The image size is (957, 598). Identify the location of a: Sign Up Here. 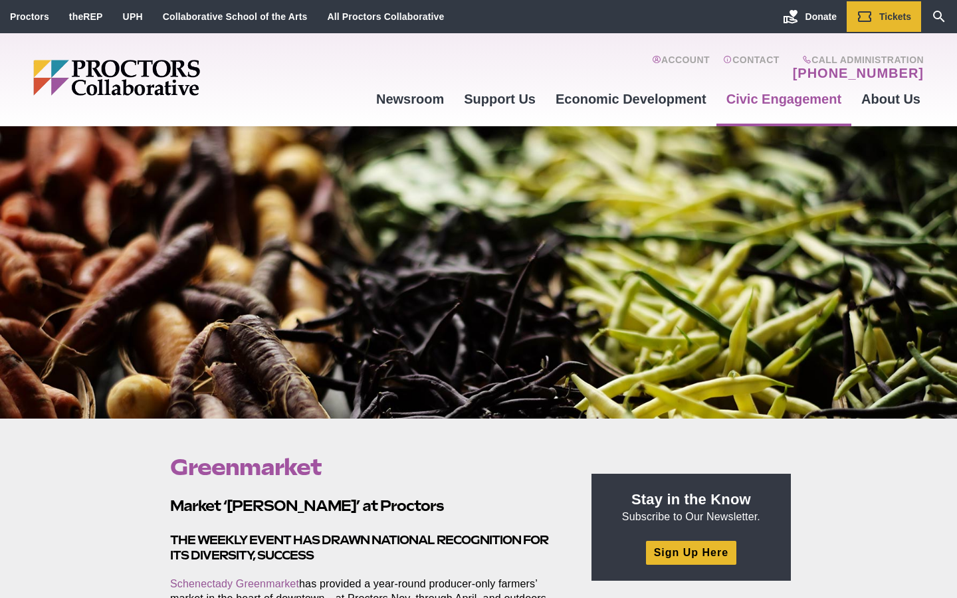
(691, 552).